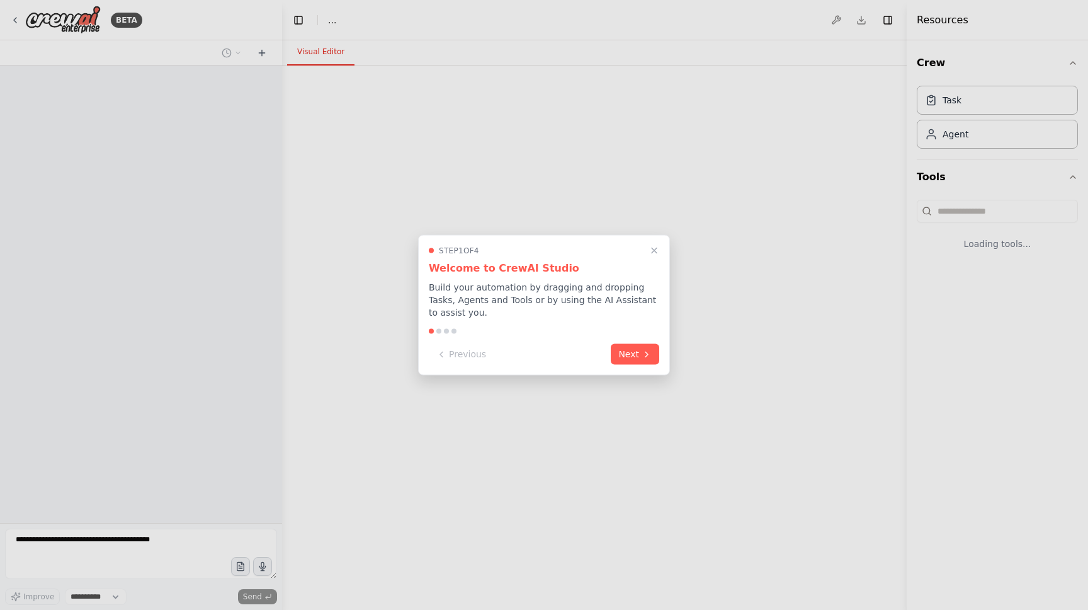 This screenshot has height=610, width=1088. Describe the element at coordinates (461, 354) in the screenshot. I see `button: Previous` at that location.